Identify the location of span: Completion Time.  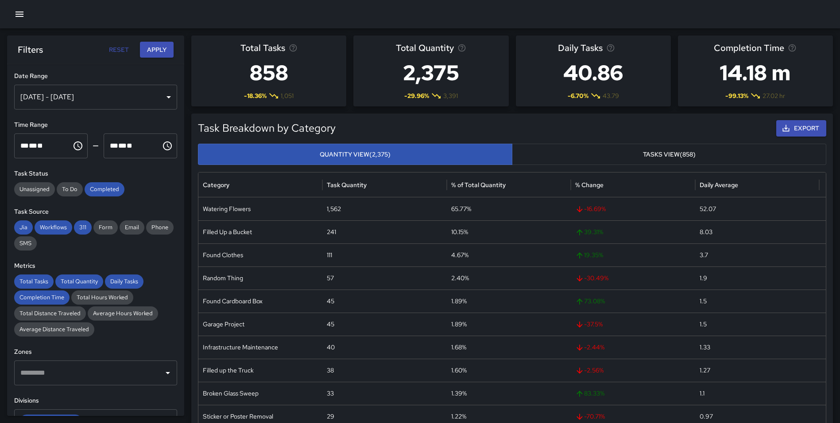
(749, 48).